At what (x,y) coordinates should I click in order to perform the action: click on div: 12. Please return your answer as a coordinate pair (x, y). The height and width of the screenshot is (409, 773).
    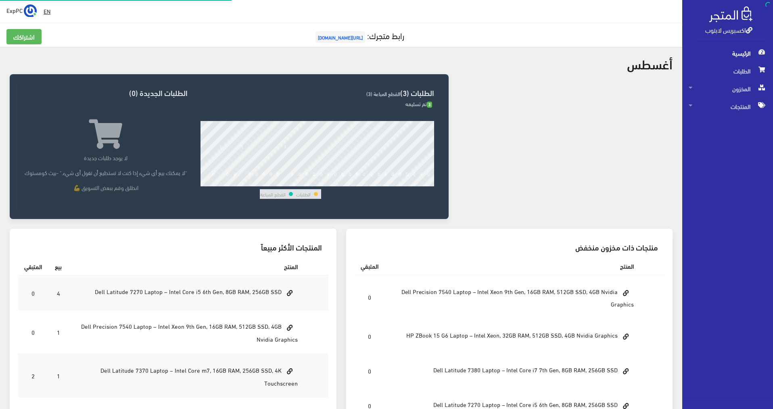
    Looking at the image, I should click on (293, 184).